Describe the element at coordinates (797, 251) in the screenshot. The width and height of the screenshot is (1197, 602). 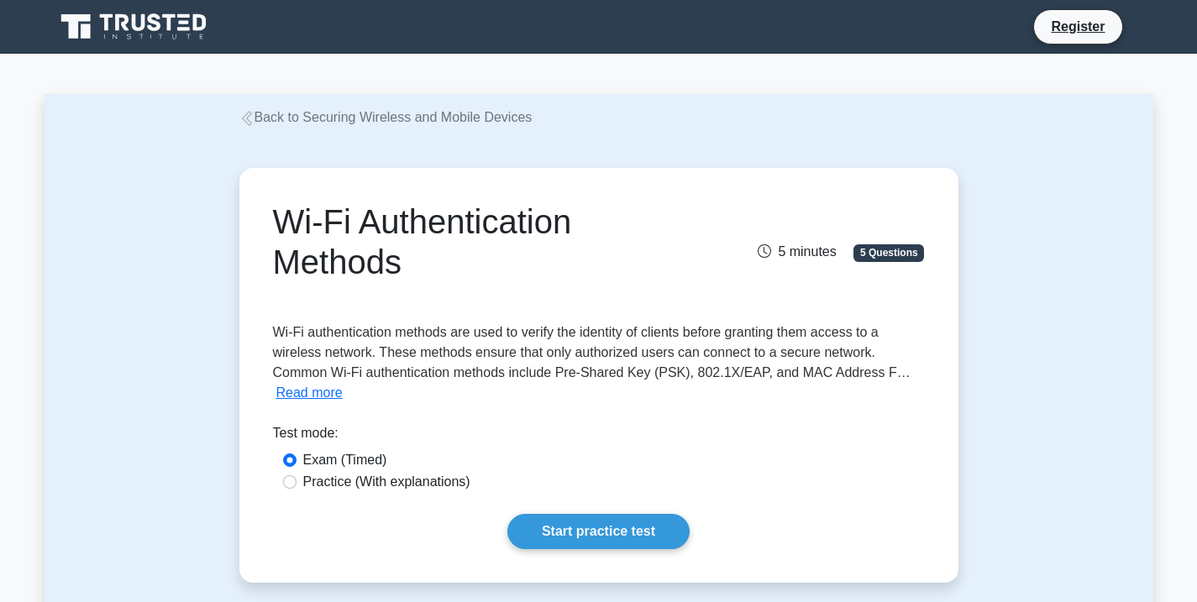
I see `span: 5 minutes` at that location.